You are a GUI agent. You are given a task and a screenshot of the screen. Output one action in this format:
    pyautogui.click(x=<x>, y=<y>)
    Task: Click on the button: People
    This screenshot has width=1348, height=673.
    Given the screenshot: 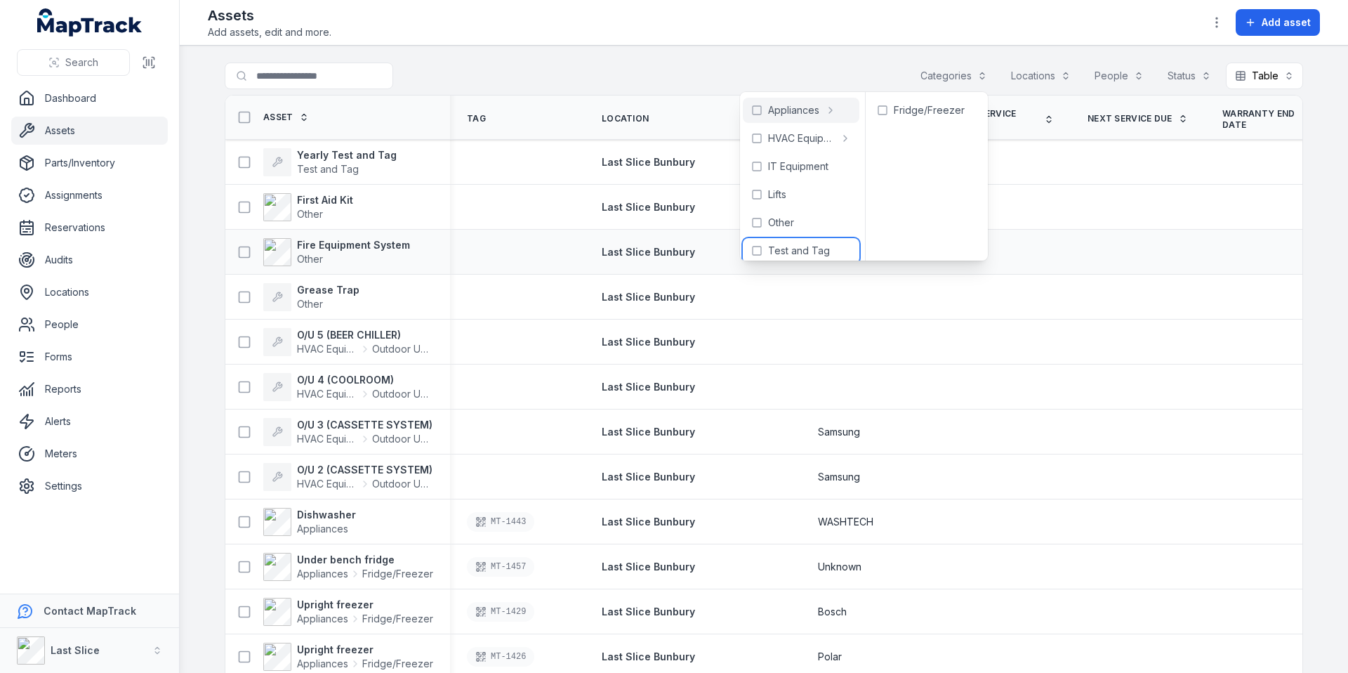 What is the action you would take?
    pyautogui.click(x=1119, y=76)
    